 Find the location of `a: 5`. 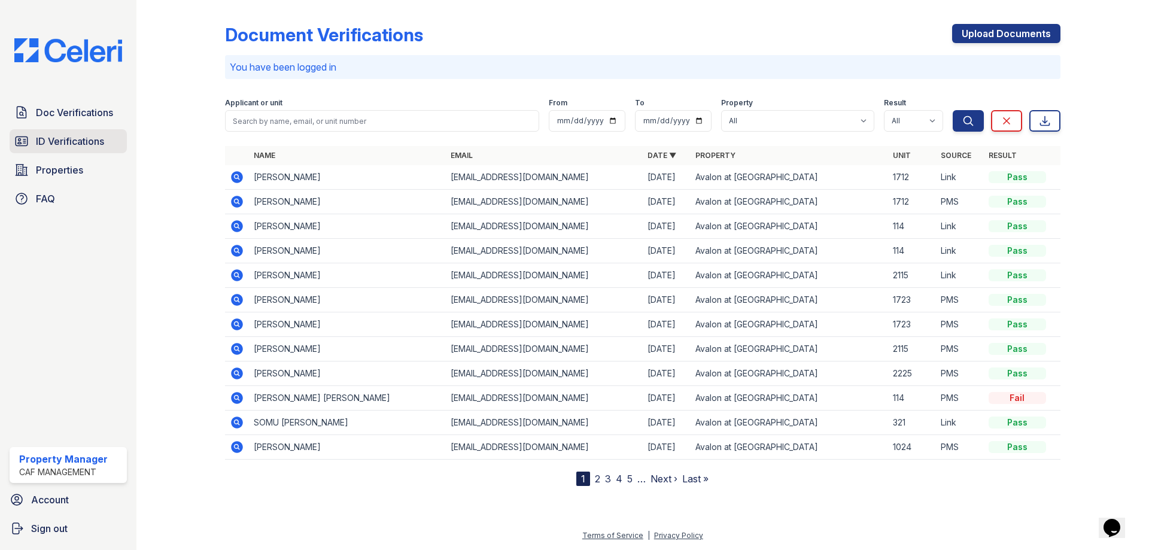

a: 5 is located at coordinates (629, 479).